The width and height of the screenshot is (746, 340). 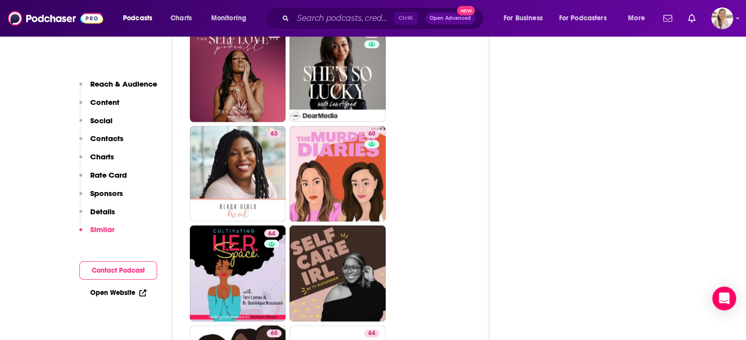 I want to click on p: Content, so click(x=105, y=102).